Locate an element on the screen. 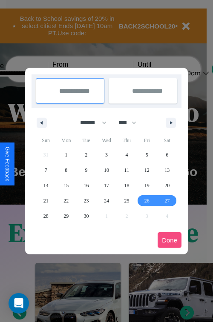 This screenshot has height=322, width=213. button: 25 is located at coordinates (126, 201).